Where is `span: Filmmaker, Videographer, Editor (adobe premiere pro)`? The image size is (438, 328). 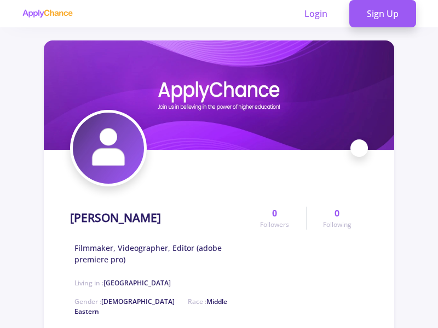 span: Filmmaker, Videographer, Editor (adobe premiere pro) is located at coordinates (159, 254).